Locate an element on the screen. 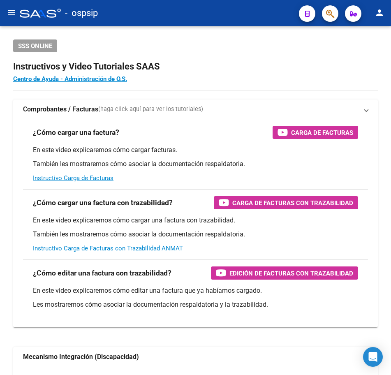  mat-icon: person is located at coordinates (379, 13).